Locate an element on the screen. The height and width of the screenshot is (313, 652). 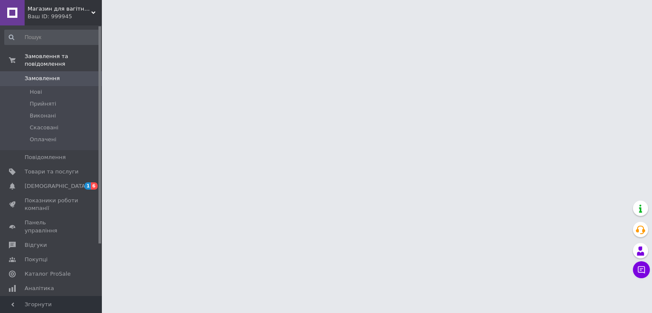
span: Замовлення is located at coordinates (42, 79).